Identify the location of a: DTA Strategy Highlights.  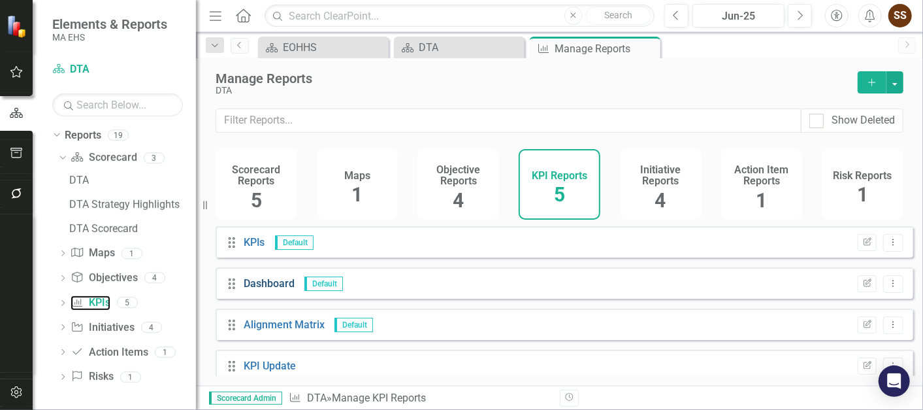
(131, 204).